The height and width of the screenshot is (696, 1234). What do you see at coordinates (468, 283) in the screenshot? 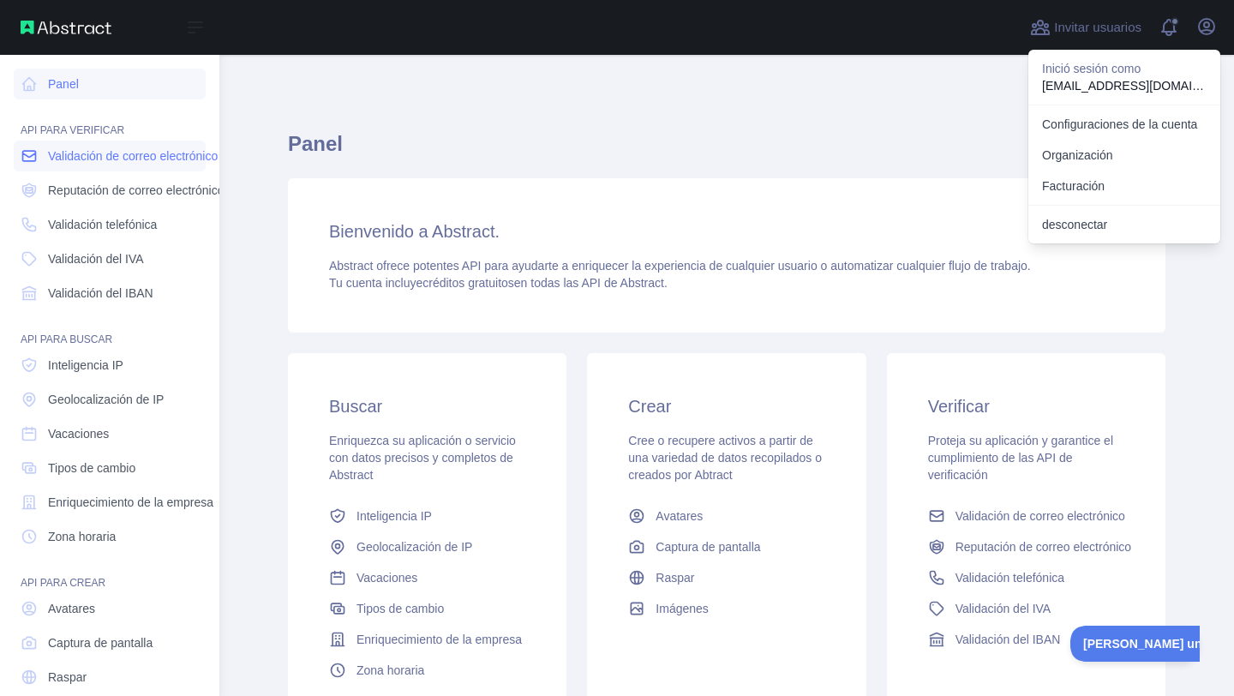
I see `font: créditos gratuitos` at bounding box center [468, 283].